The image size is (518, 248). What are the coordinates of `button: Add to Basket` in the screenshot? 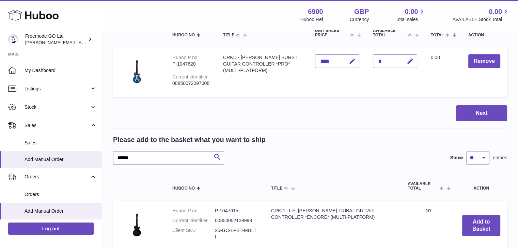 It's located at (481, 226).